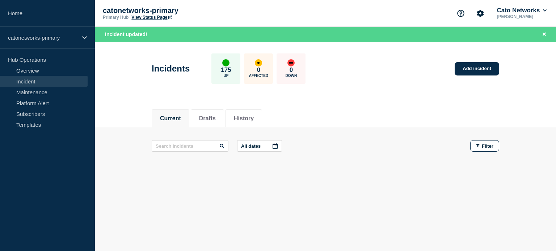  Describe the element at coordinates (126, 34) in the screenshot. I see `span: Incident updated!` at that location.